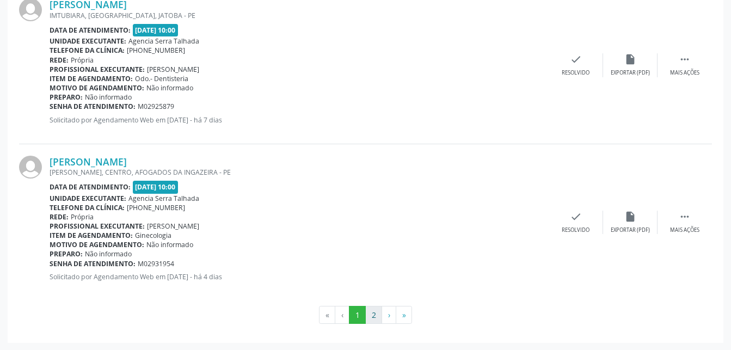  Describe the element at coordinates (404, 315) in the screenshot. I see `button: Go to last page` at that location.